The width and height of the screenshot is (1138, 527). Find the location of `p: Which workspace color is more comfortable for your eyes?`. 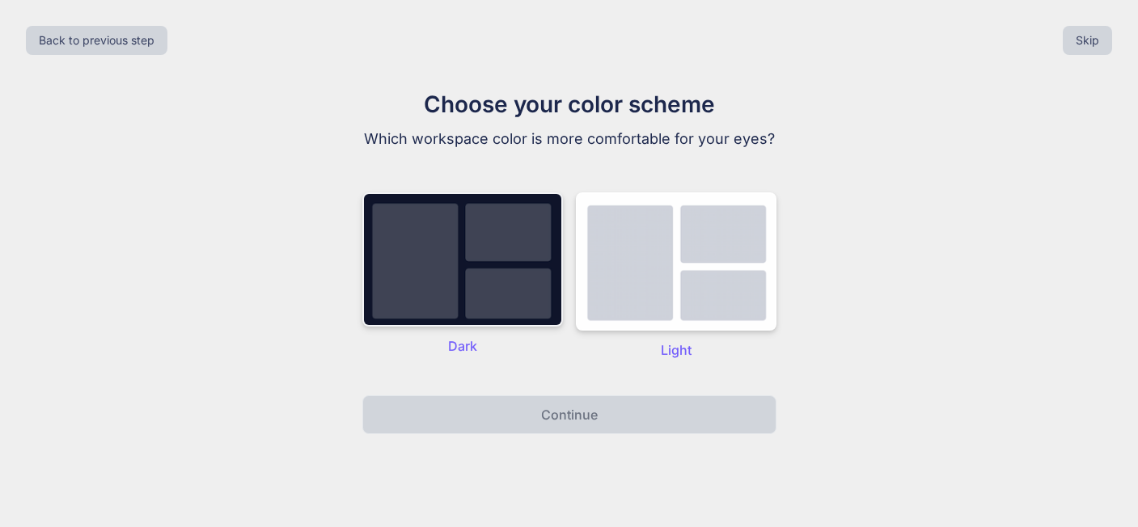

p: Which workspace color is more comfortable for your eyes? is located at coordinates (569, 139).